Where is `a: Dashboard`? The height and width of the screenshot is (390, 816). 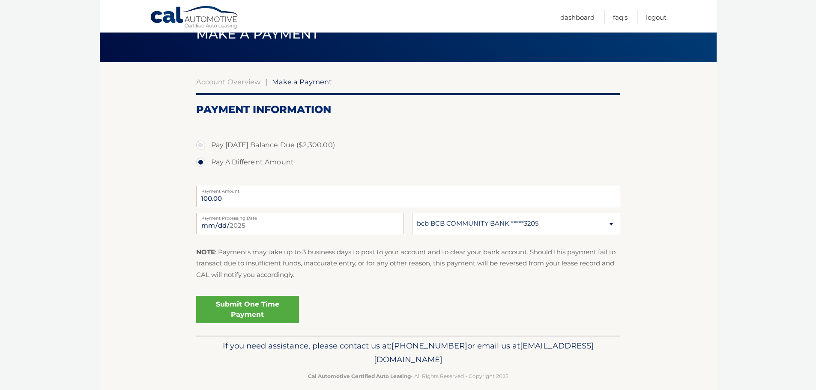 a: Dashboard is located at coordinates (578, 17).